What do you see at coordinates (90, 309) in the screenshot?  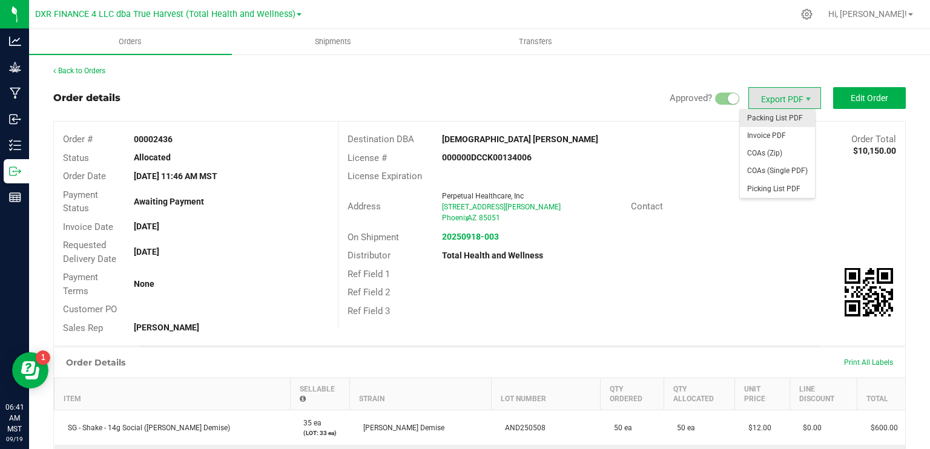 I see `span: Customer PO` at bounding box center [90, 309].